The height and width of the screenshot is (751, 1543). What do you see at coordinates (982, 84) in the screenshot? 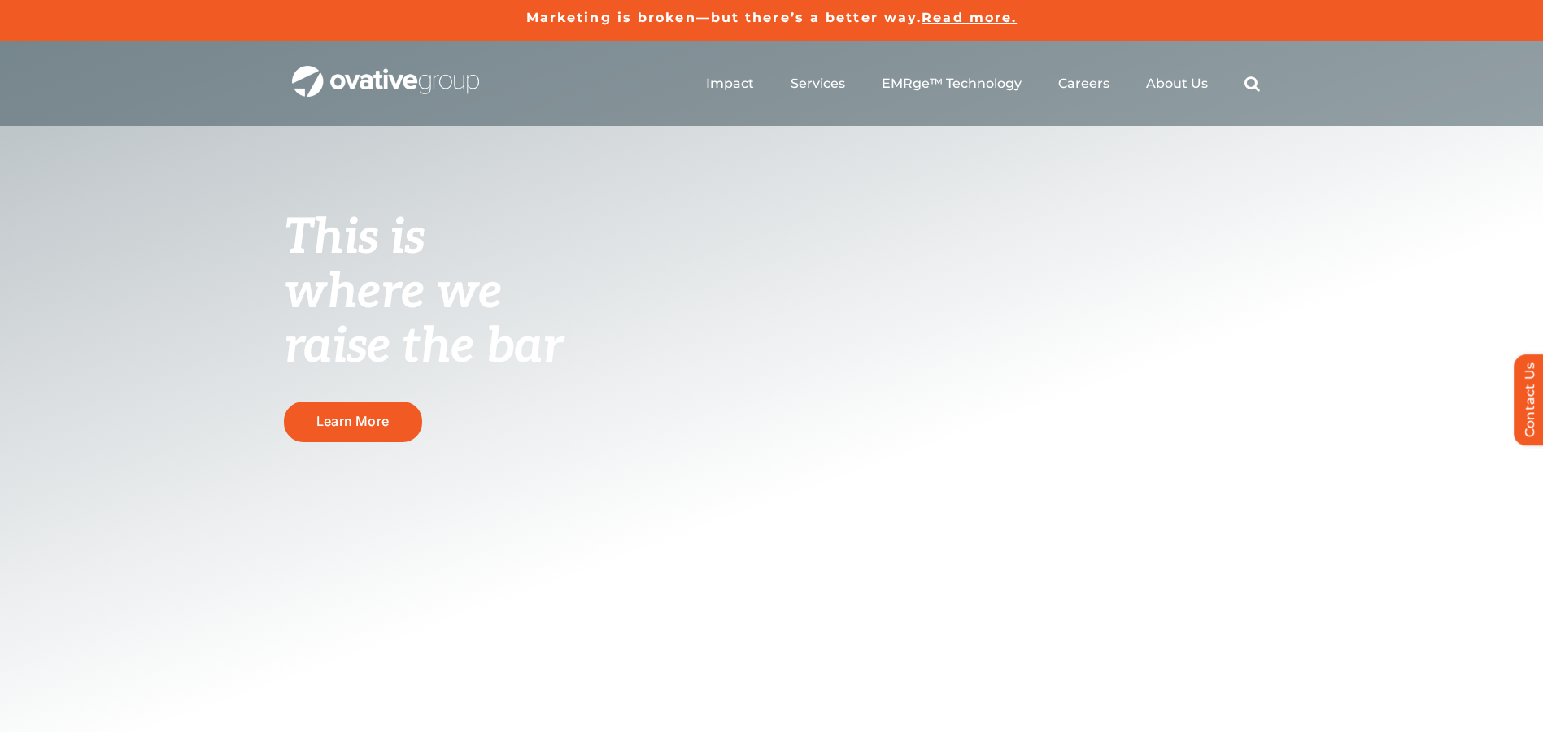
I see `nav: Menu` at bounding box center [982, 84].